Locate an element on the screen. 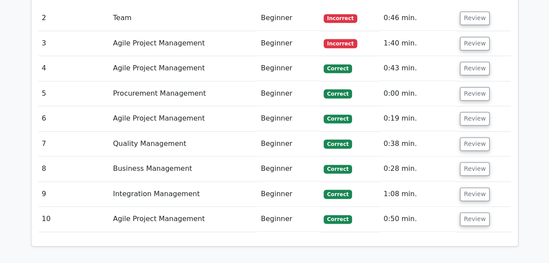 The width and height of the screenshot is (549, 263). td: 0:43 min. is located at coordinates (418, 68).